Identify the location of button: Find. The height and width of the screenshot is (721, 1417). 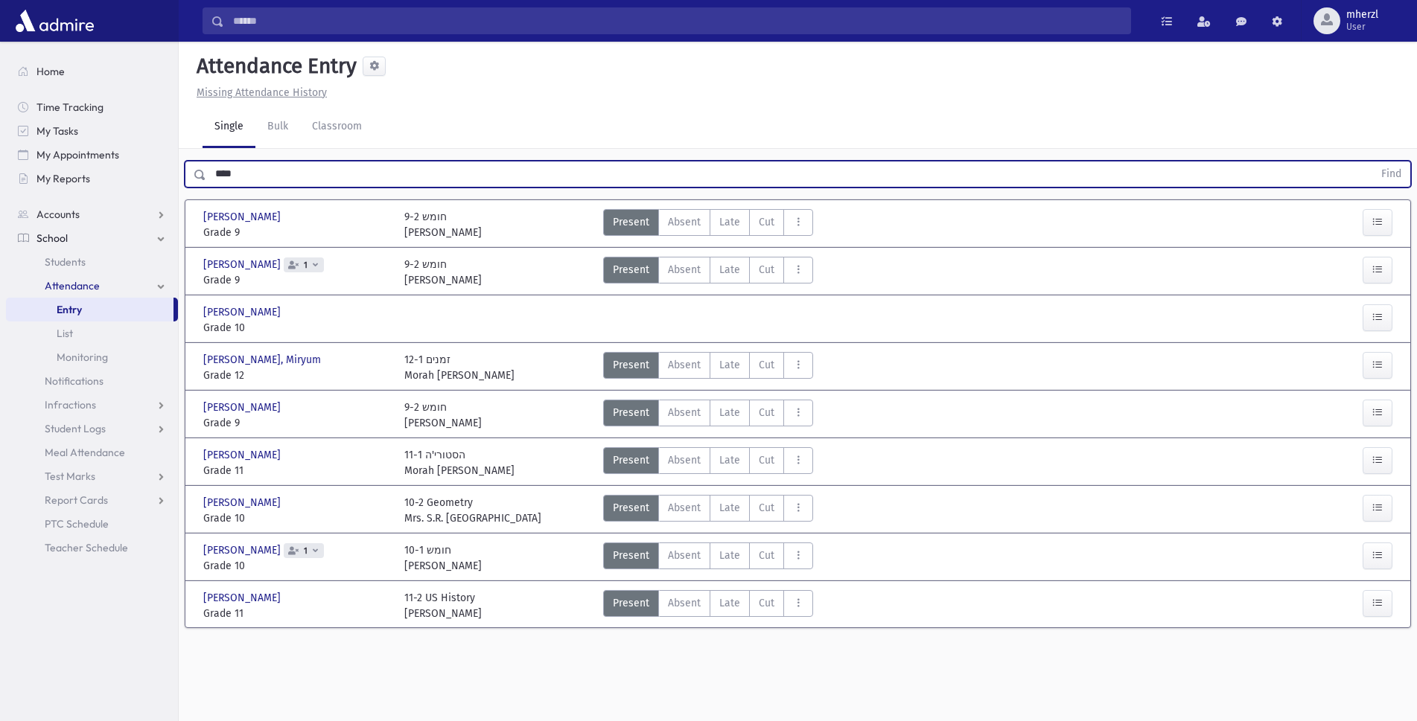
(1391, 174).